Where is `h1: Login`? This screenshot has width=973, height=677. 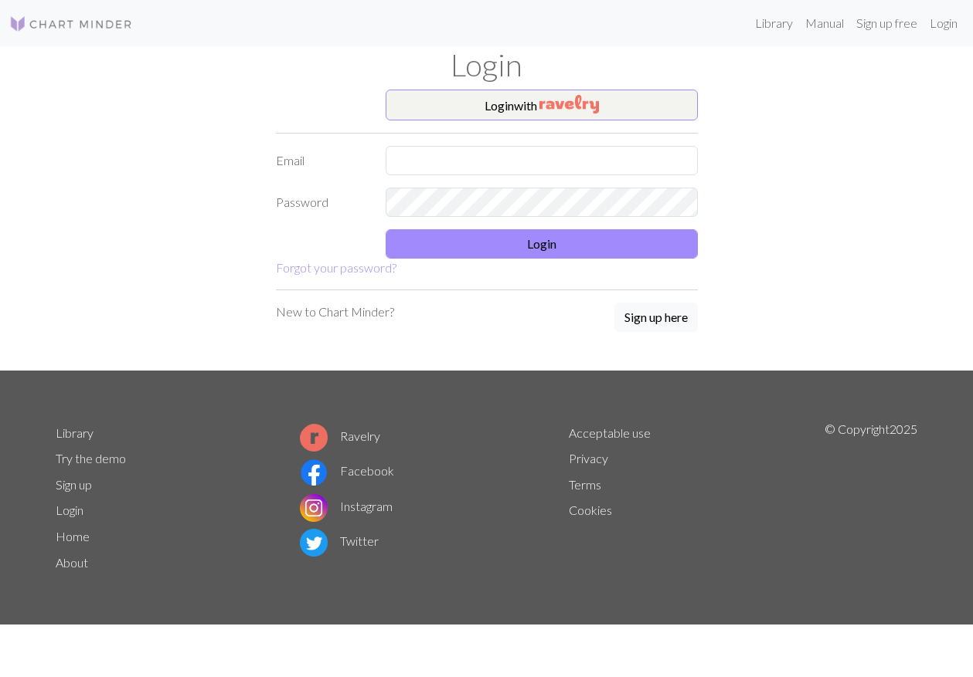 h1: Login is located at coordinates (487, 65).